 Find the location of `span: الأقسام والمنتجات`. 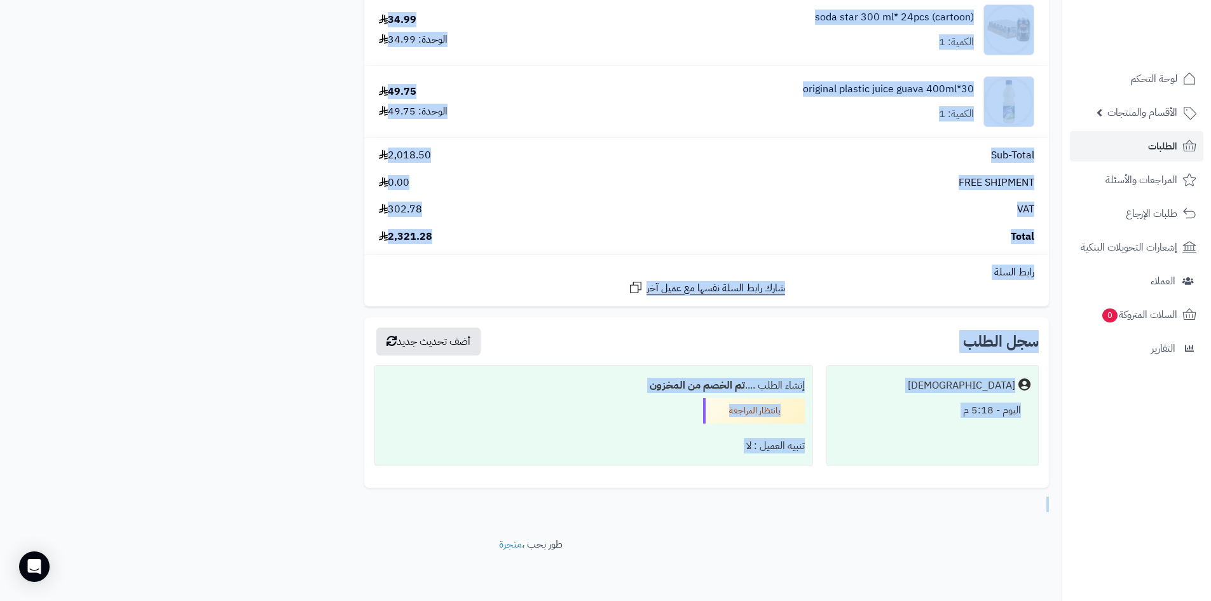

span: الأقسام والمنتجات is located at coordinates (1142, 113).